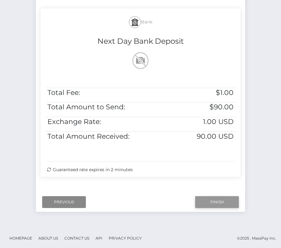 This screenshot has height=248, width=281. What do you see at coordinates (204, 93) in the screenshot?
I see `h5: $1.00` at bounding box center [204, 93].